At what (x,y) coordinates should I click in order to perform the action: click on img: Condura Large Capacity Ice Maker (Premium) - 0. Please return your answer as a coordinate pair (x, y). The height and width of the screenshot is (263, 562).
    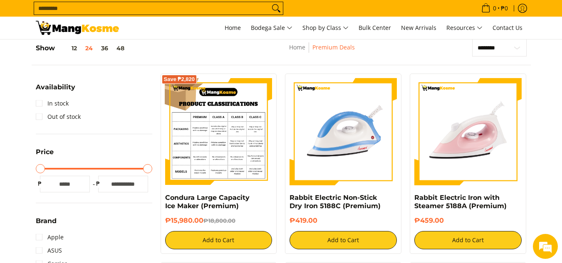
    Looking at the image, I should click on (219, 132).